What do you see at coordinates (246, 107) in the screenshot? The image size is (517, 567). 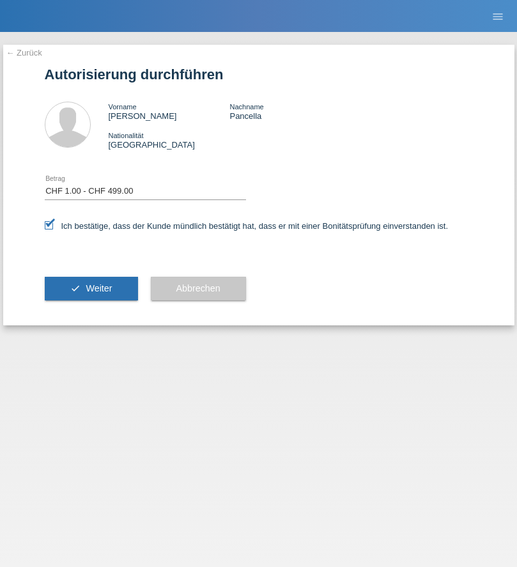 I see `span: Nachname` at bounding box center [246, 107].